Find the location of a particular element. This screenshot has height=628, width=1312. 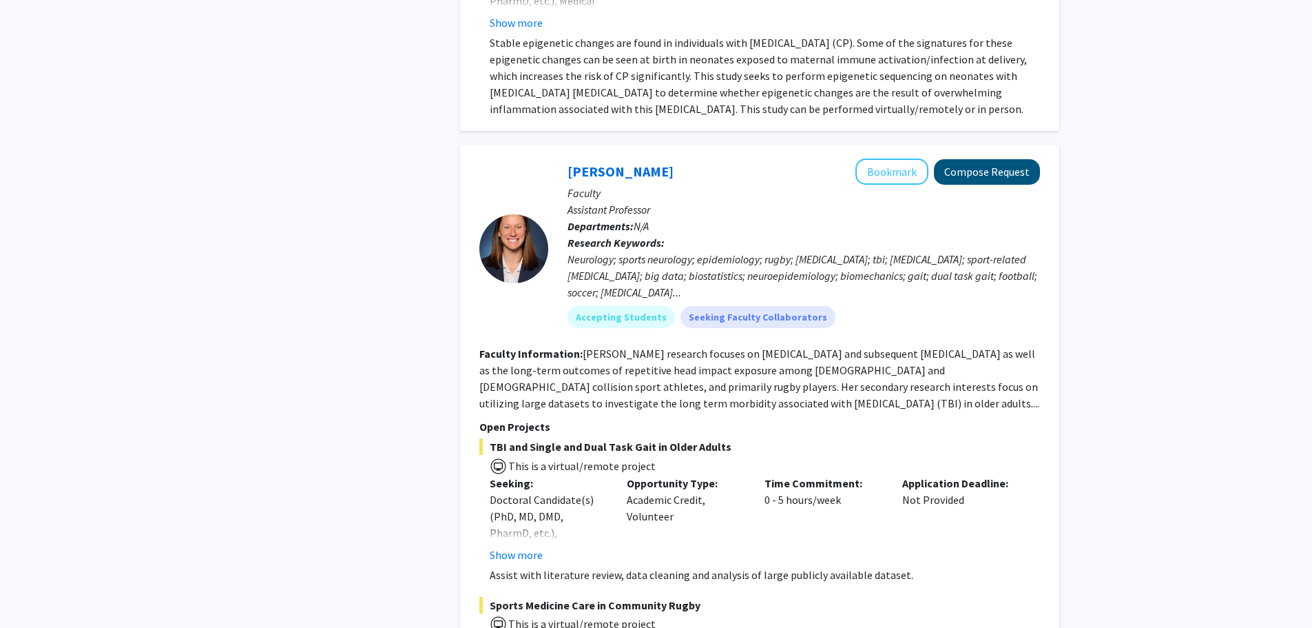

p: Faculty is located at coordinates (804, 193).